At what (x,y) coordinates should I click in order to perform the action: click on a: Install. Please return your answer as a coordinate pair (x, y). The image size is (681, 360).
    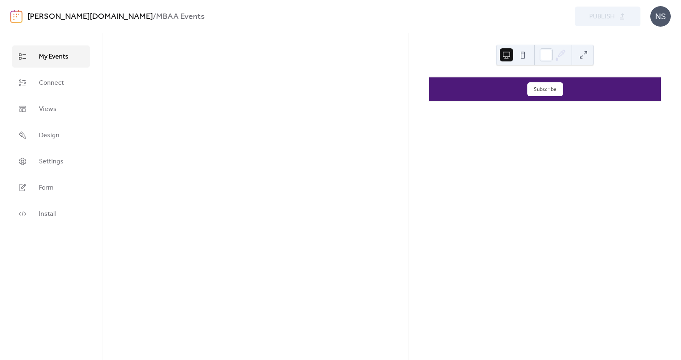
    Looking at the image, I should click on (51, 214).